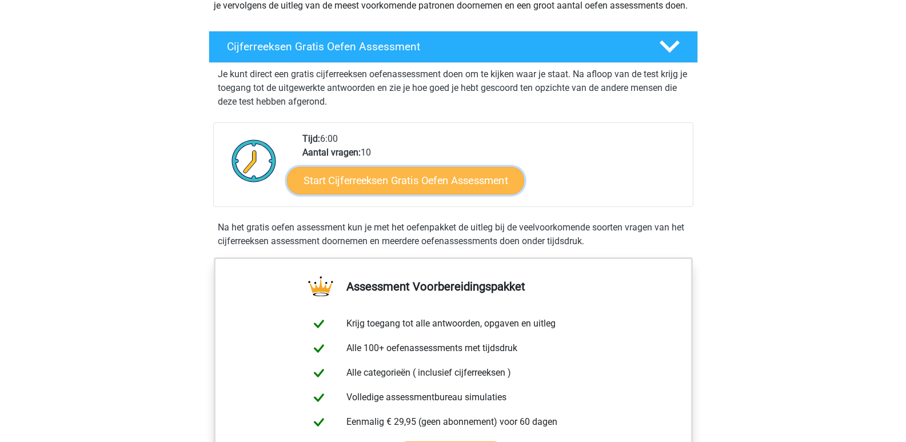 This screenshot has height=442, width=906. What do you see at coordinates (434, 46) in the screenshot?
I see `h4: Cijferreeksen Gratis Oefen Assessment` at bounding box center [434, 46].